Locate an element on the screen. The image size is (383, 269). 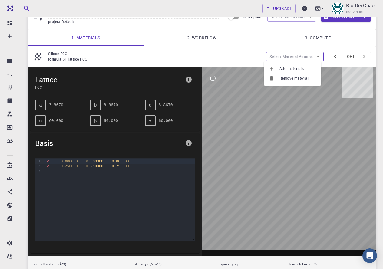
div: Open Intercom Messenger is located at coordinates (369, 256).